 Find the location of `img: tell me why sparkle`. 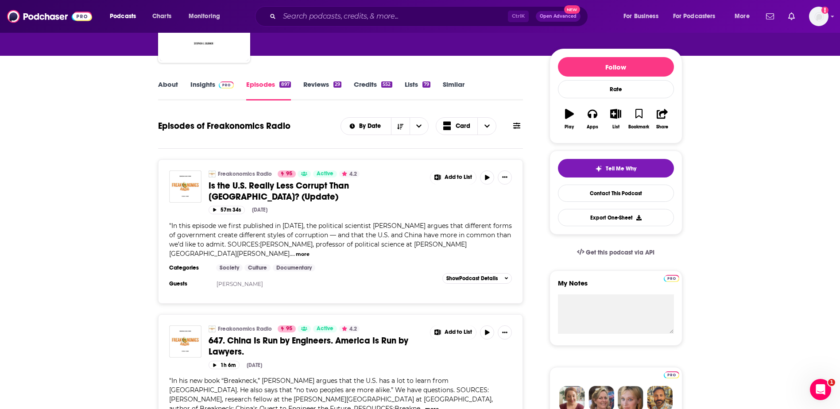

img: tell me why sparkle is located at coordinates (599, 169).